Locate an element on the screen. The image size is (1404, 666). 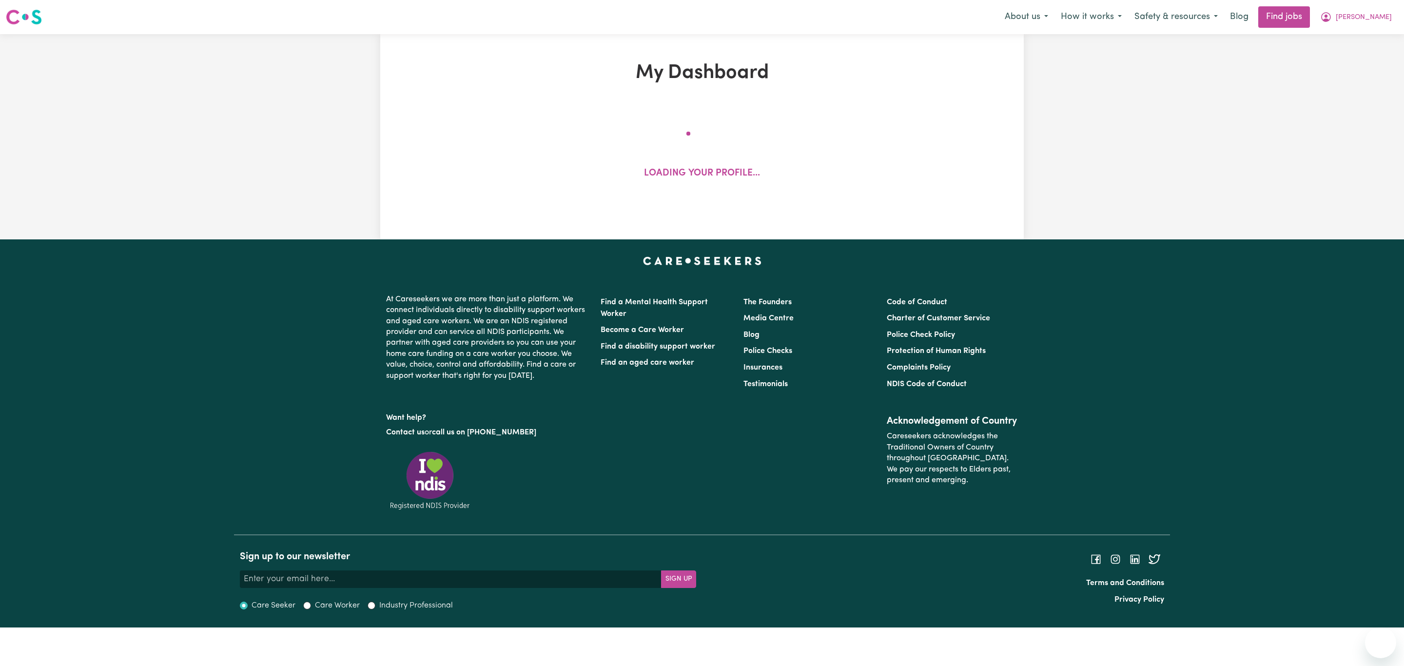
a: Charter of Customer Service is located at coordinates (938, 318).